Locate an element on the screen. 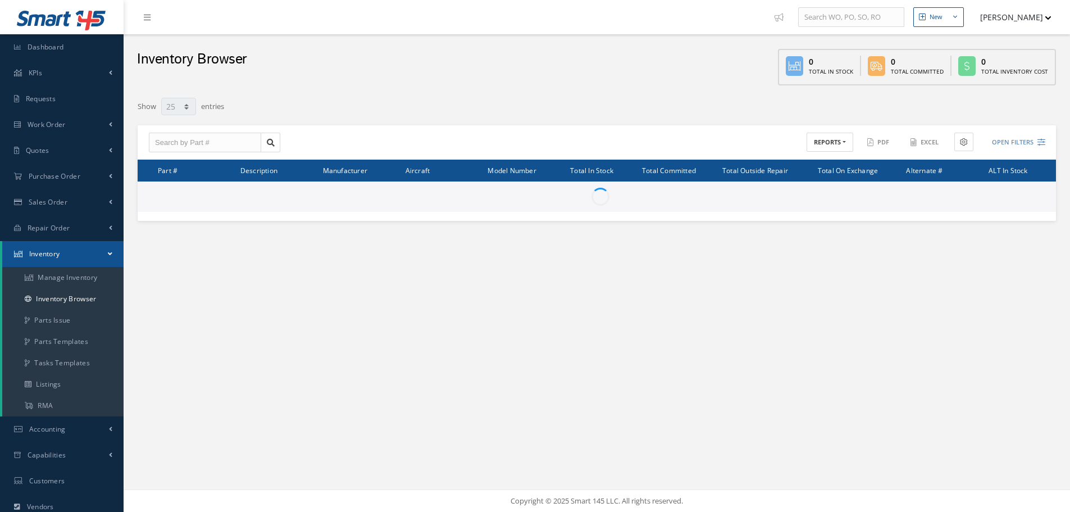  a: RMA is located at coordinates (63, 405).